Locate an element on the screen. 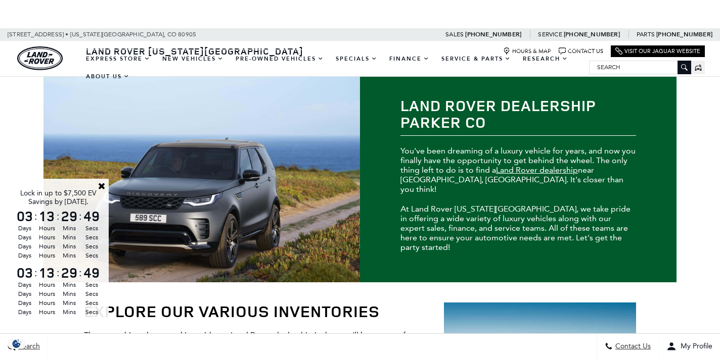 The image size is (720, 359). a: About Us is located at coordinates (108, 76).